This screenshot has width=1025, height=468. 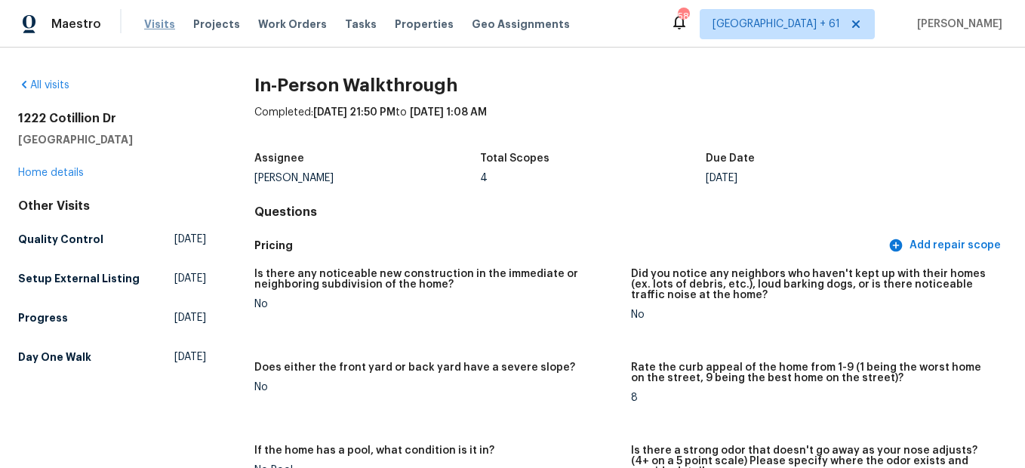 I want to click on h5: Did you notice any neighbors who haven't kept up with their homes (ex. lots of debris, etc.), lou..., so click(x=813, y=285).